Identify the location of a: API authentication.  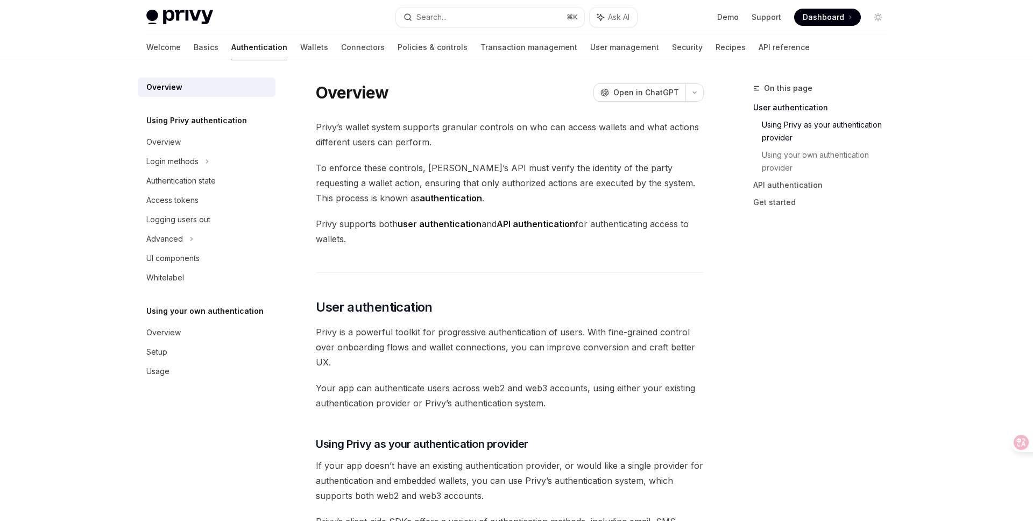
(825, 185).